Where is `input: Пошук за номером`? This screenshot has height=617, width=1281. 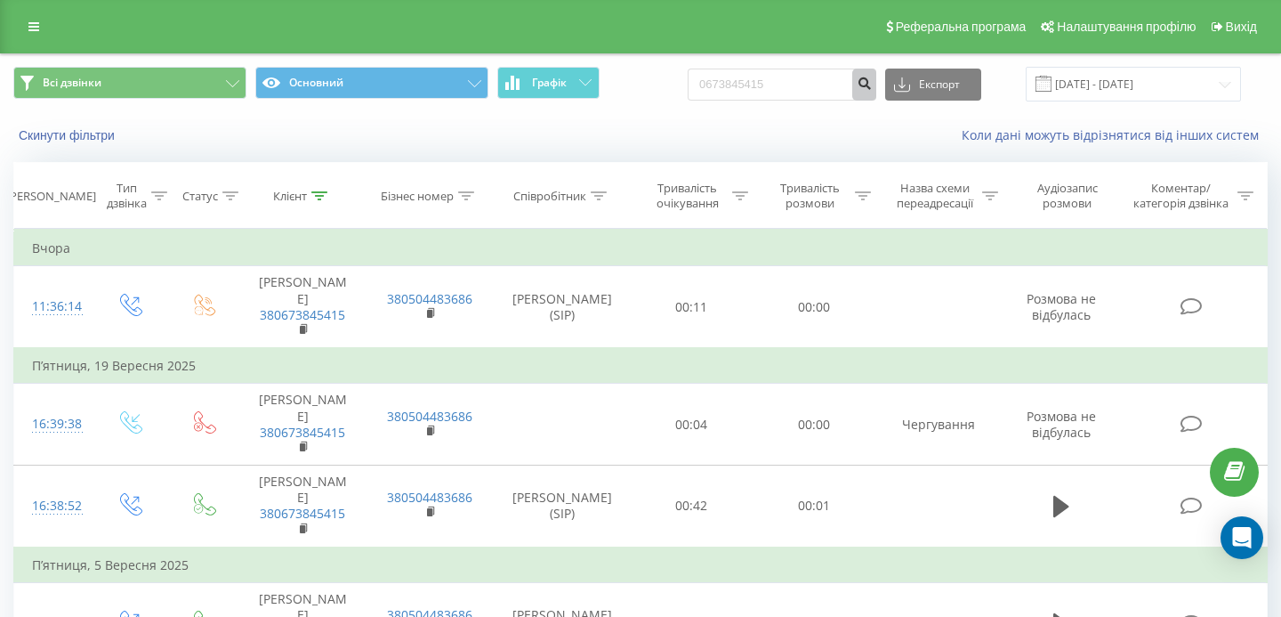 input: Пошук за номером is located at coordinates (782, 85).